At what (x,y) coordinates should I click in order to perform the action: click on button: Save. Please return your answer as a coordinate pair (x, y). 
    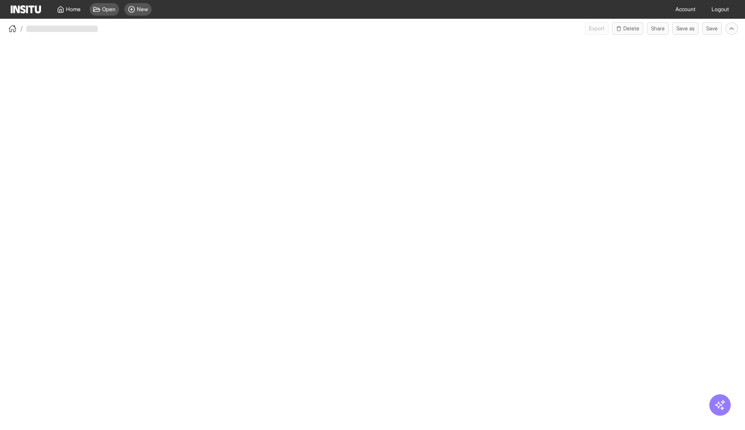
    Looking at the image, I should click on (712, 29).